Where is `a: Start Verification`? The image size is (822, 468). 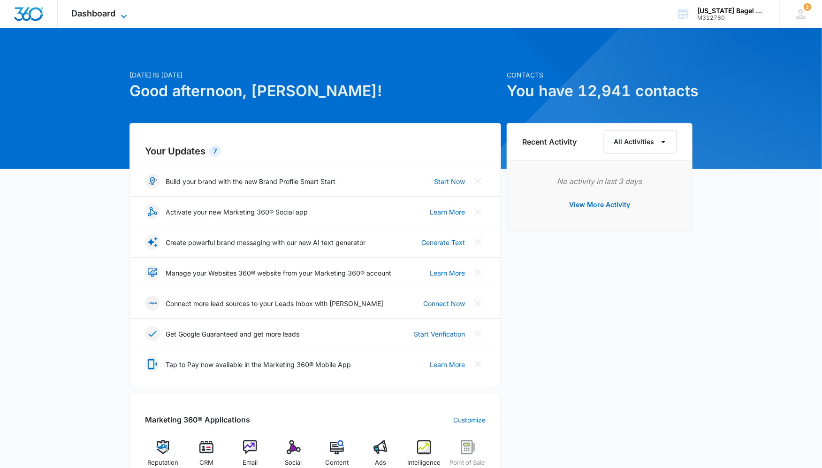
a: Start Verification is located at coordinates (439, 334).